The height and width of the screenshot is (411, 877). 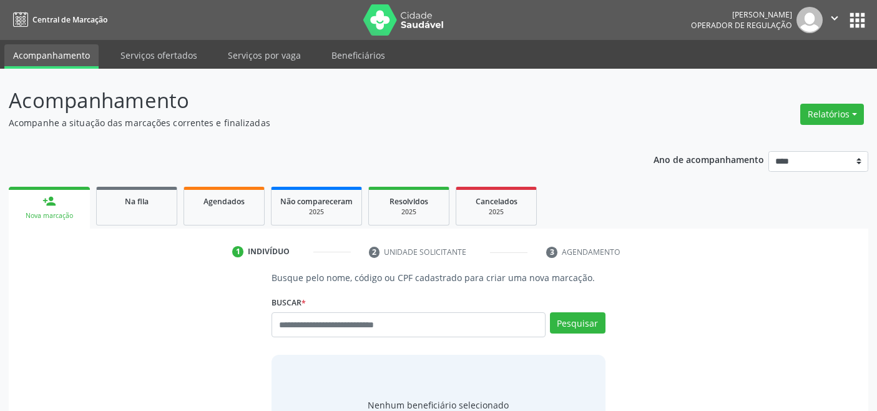 What do you see at coordinates (310, 101) in the screenshot?
I see `p: Acompanhamento` at bounding box center [310, 101].